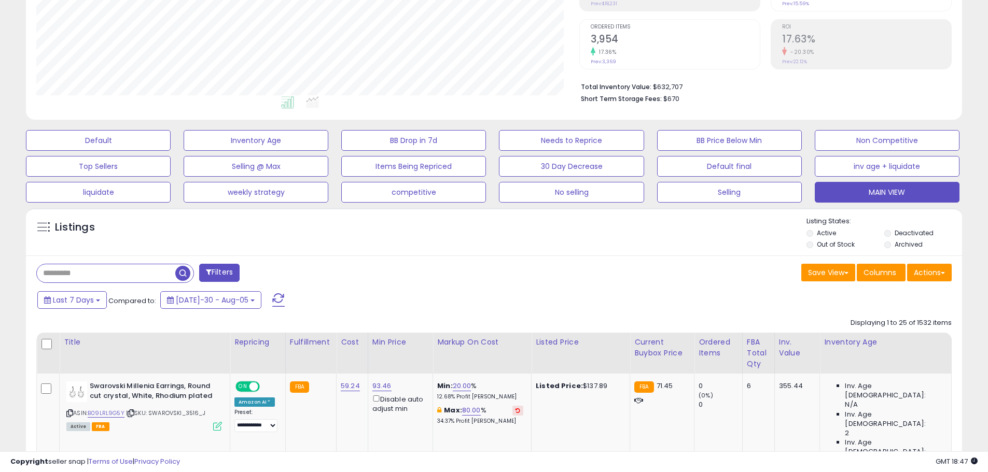 The width and height of the screenshot is (988, 472). I want to click on button: BB Drop in 7d, so click(413, 141).